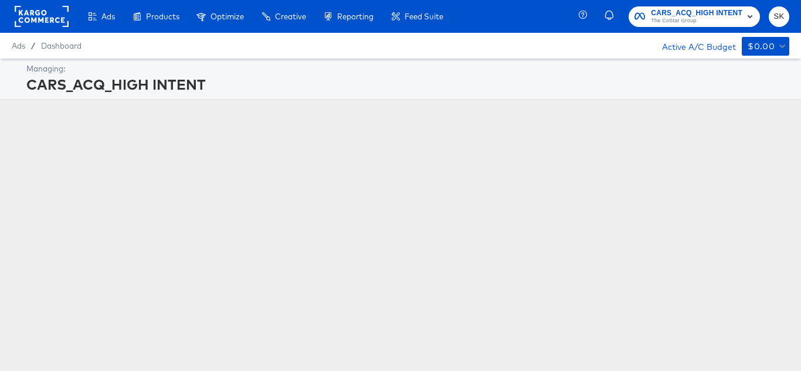  Describe the element at coordinates (697, 21) in the screenshot. I see `span: The CoStar Group` at that location.